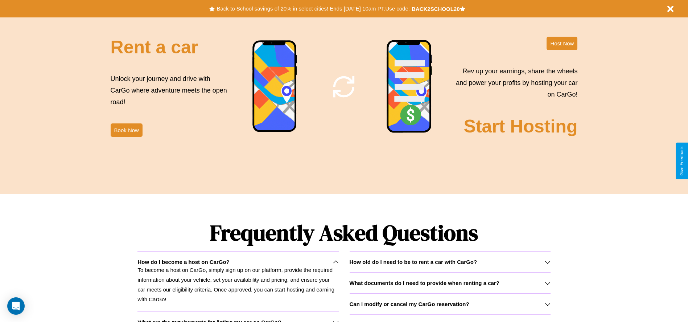 The width and height of the screenshot is (688, 322). I want to click on h3: How old do I need to be to rent a car with CarGo?, so click(414, 262).